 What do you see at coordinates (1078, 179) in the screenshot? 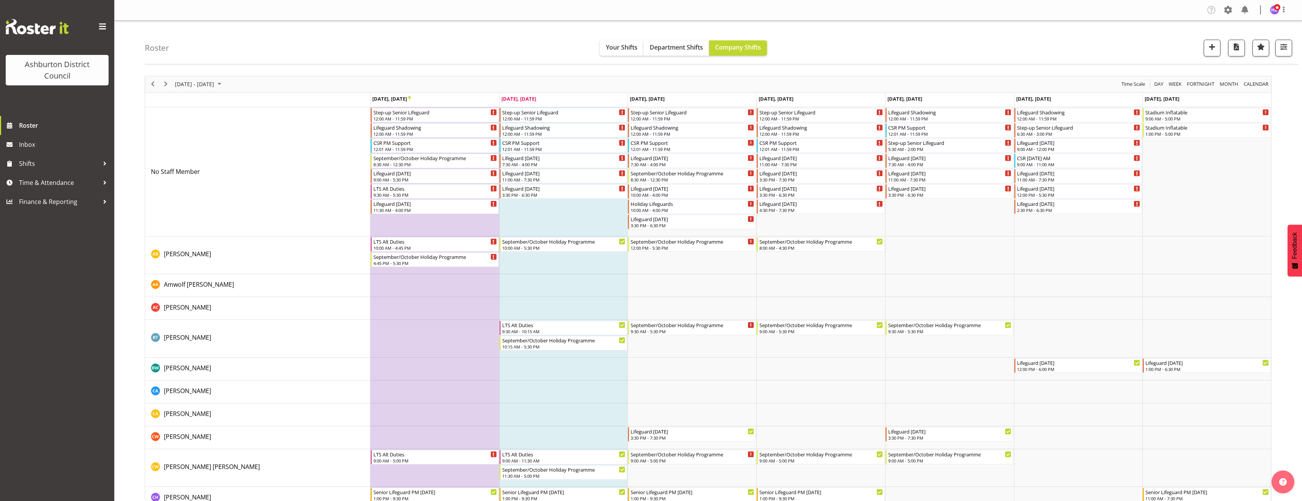
I see `div: 11:00 AM - 7:30 PM` at bounding box center [1078, 179].